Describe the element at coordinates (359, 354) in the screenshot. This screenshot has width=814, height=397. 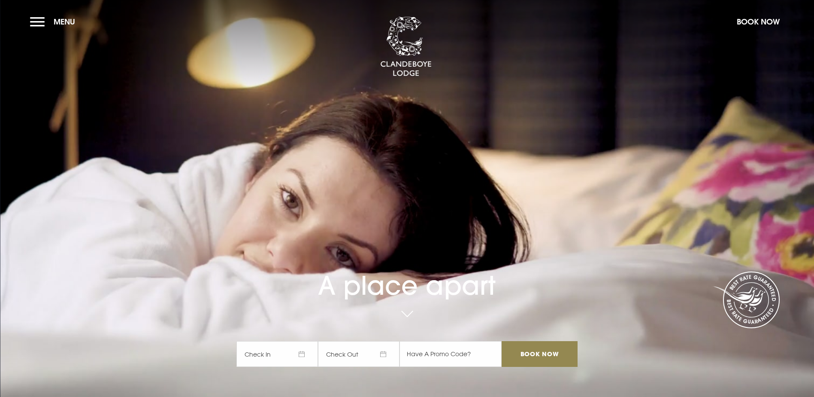
I see `span: Check Out` at that location.